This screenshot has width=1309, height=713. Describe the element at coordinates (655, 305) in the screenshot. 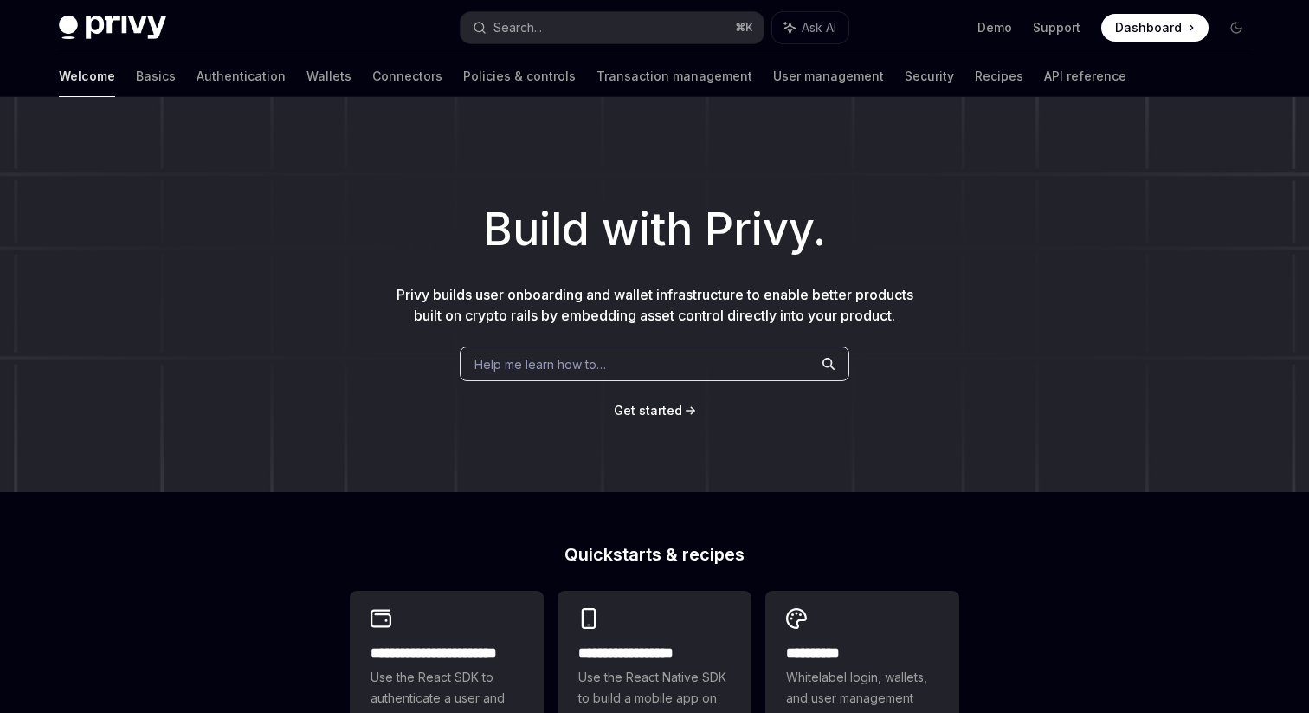

I see `span: Privy builds user onboarding and wallet infrastructure to enable better products built on crypto ...` at that location.